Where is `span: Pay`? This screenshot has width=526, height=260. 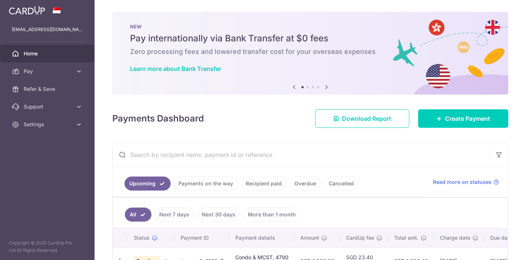
span: Pay is located at coordinates (48, 71).